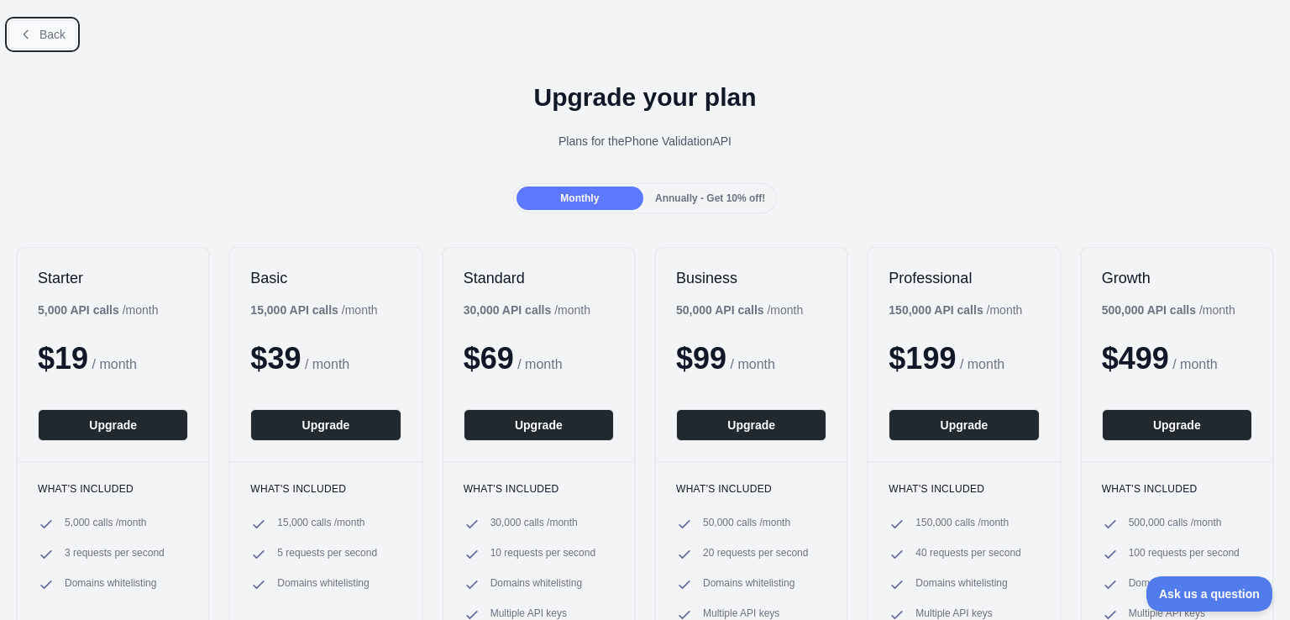 The height and width of the screenshot is (620, 1290). I want to click on b: 150,000 API calls, so click(936, 310).